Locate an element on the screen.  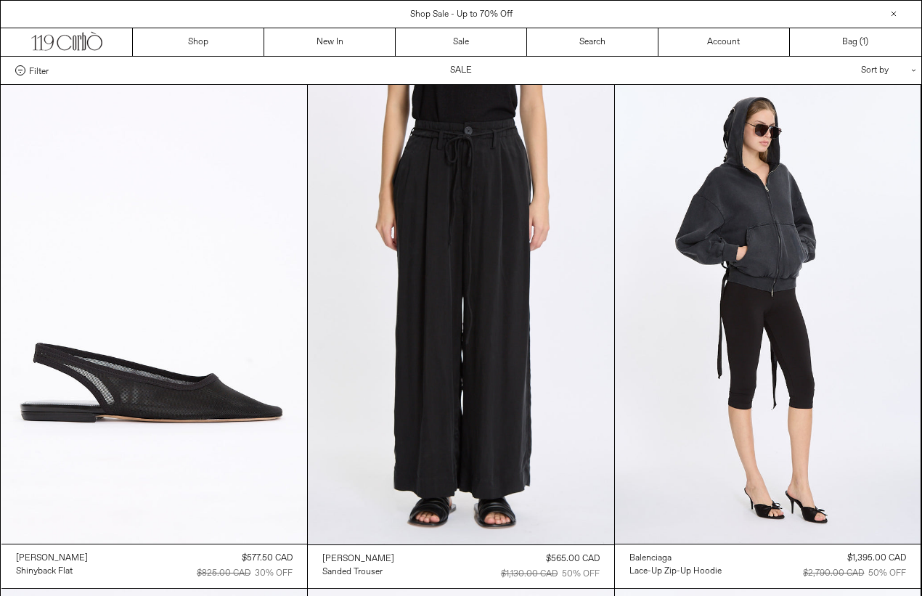
div: Sort by is located at coordinates (841, 70).